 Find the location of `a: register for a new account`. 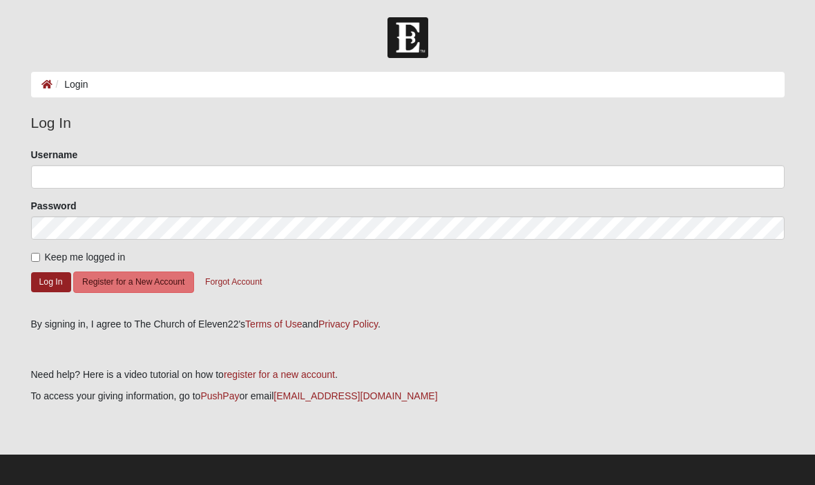

a: register for a new account is located at coordinates (279, 374).